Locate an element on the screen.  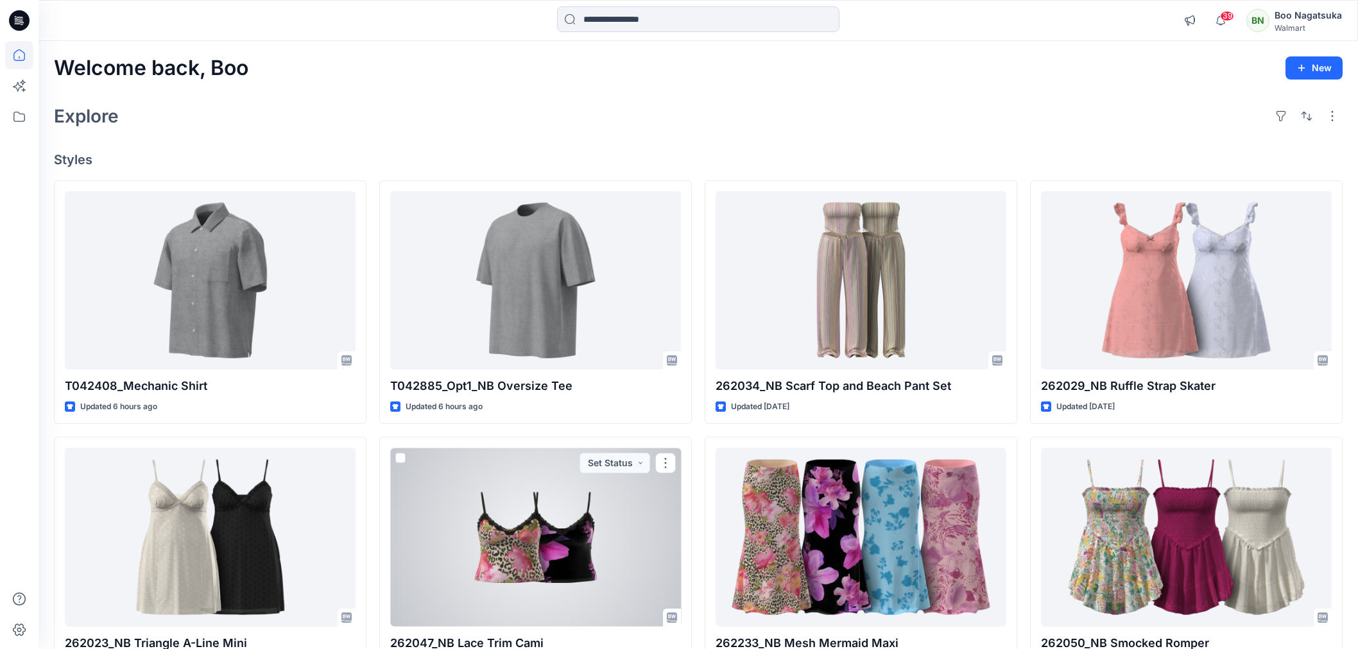
div: Walmart is located at coordinates (1308, 28).